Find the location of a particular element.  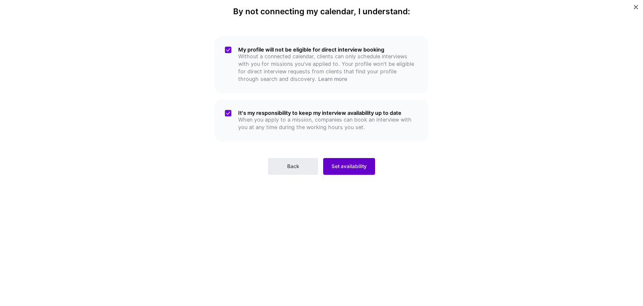

h5: It's my responsibility to keep my interview availability up to date is located at coordinates (328, 113).